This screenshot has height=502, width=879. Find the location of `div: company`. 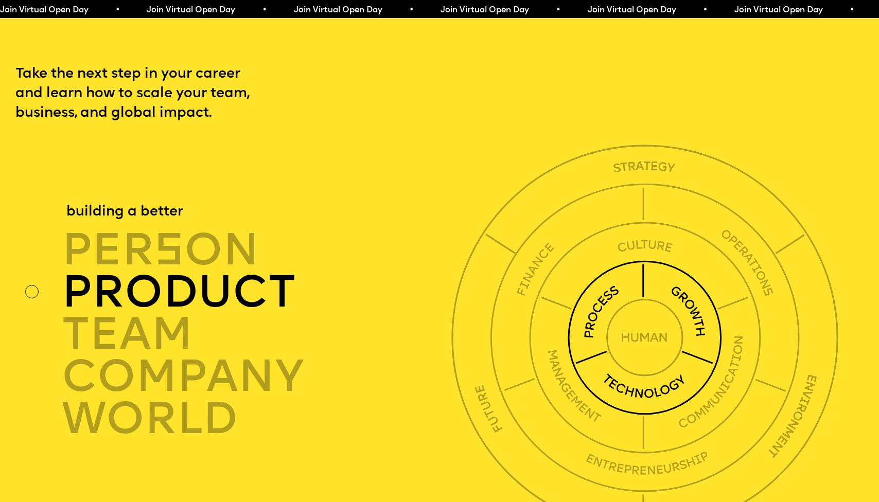

div: company is located at coordinates (259, 377).